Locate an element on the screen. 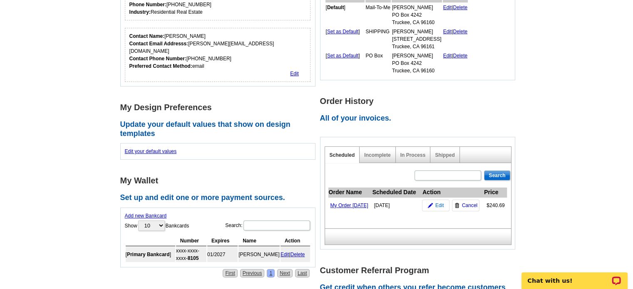 This screenshot has width=633, height=289. strong: 8105 is located at coordinates (193, 259).